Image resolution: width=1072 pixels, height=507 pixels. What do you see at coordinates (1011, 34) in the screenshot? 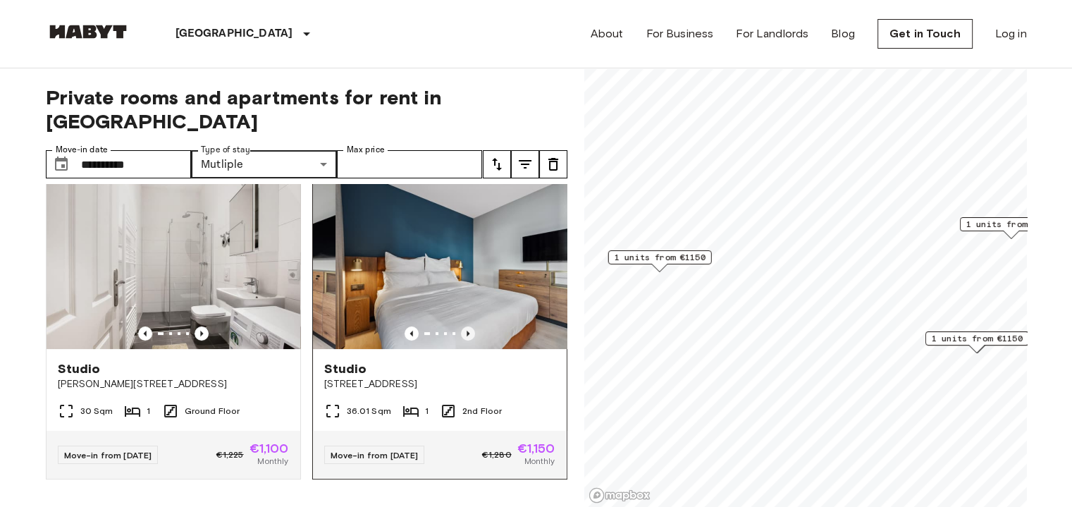
I see `a: Log in` at bounding box center [1011, 34].